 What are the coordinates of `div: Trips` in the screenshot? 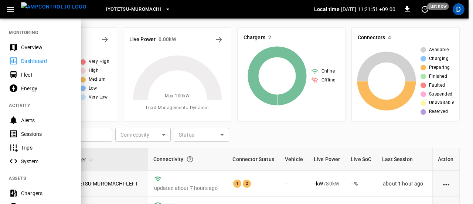 It's located at (47, 147).